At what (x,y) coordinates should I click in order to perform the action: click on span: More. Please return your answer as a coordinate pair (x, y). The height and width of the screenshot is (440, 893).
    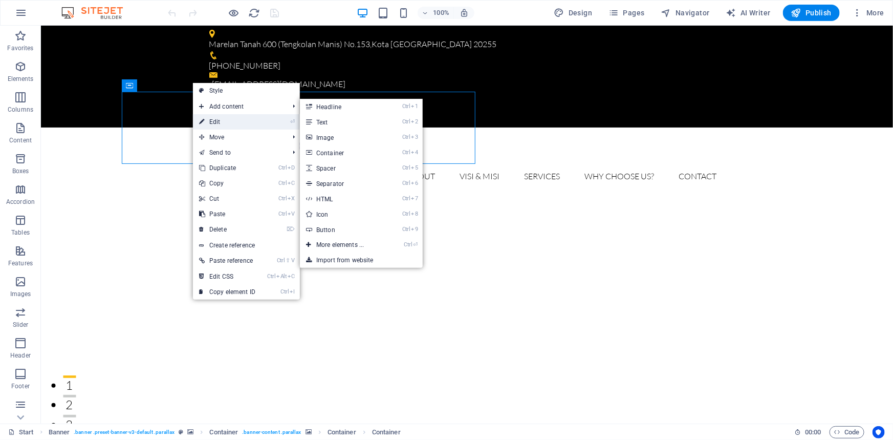
    Looking at the image, I should click on (868, 13).